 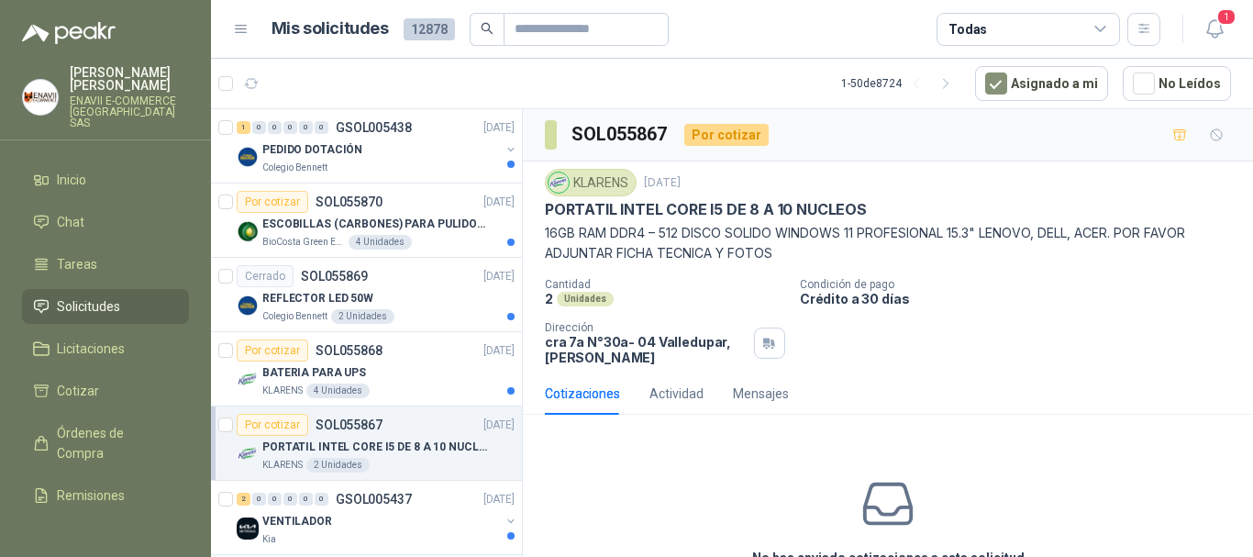 What do you see at coordinates (761, 394) in the screenshot?
I see `div: Mensajes` at bounding box center [761, 394].